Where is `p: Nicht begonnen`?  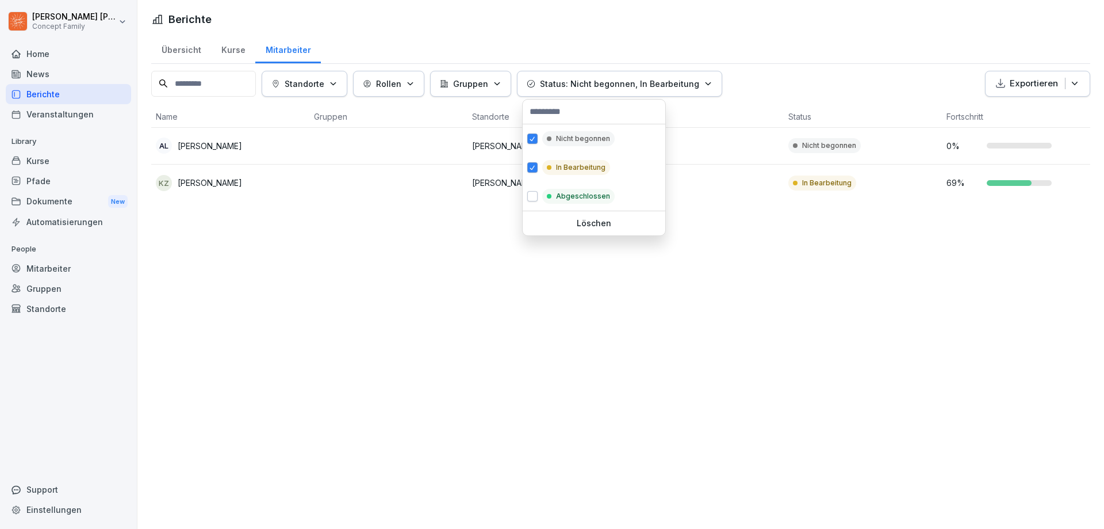 p: Nicht begonnen is located at coordinates (583, 139).